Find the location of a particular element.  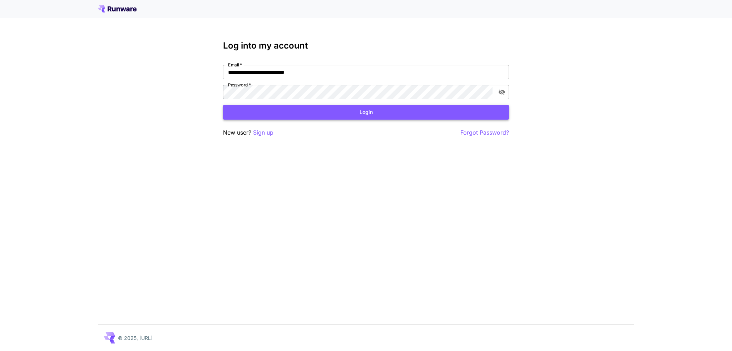

button: toggle password visibility is located at coordinates (502, 92).